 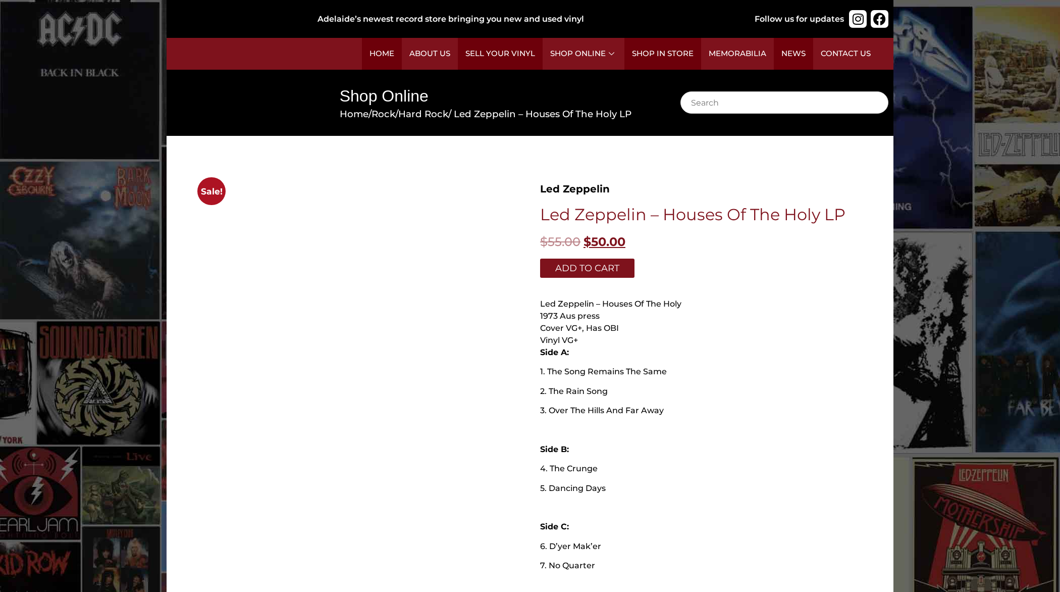 I want to click on a: Hard Rock, so click(x=423, y=114).